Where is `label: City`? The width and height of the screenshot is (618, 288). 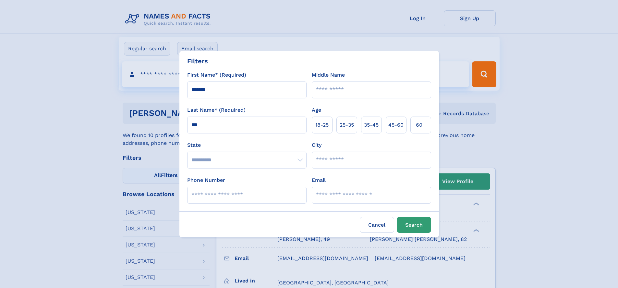
label: City is located at coordinates (317, 145).